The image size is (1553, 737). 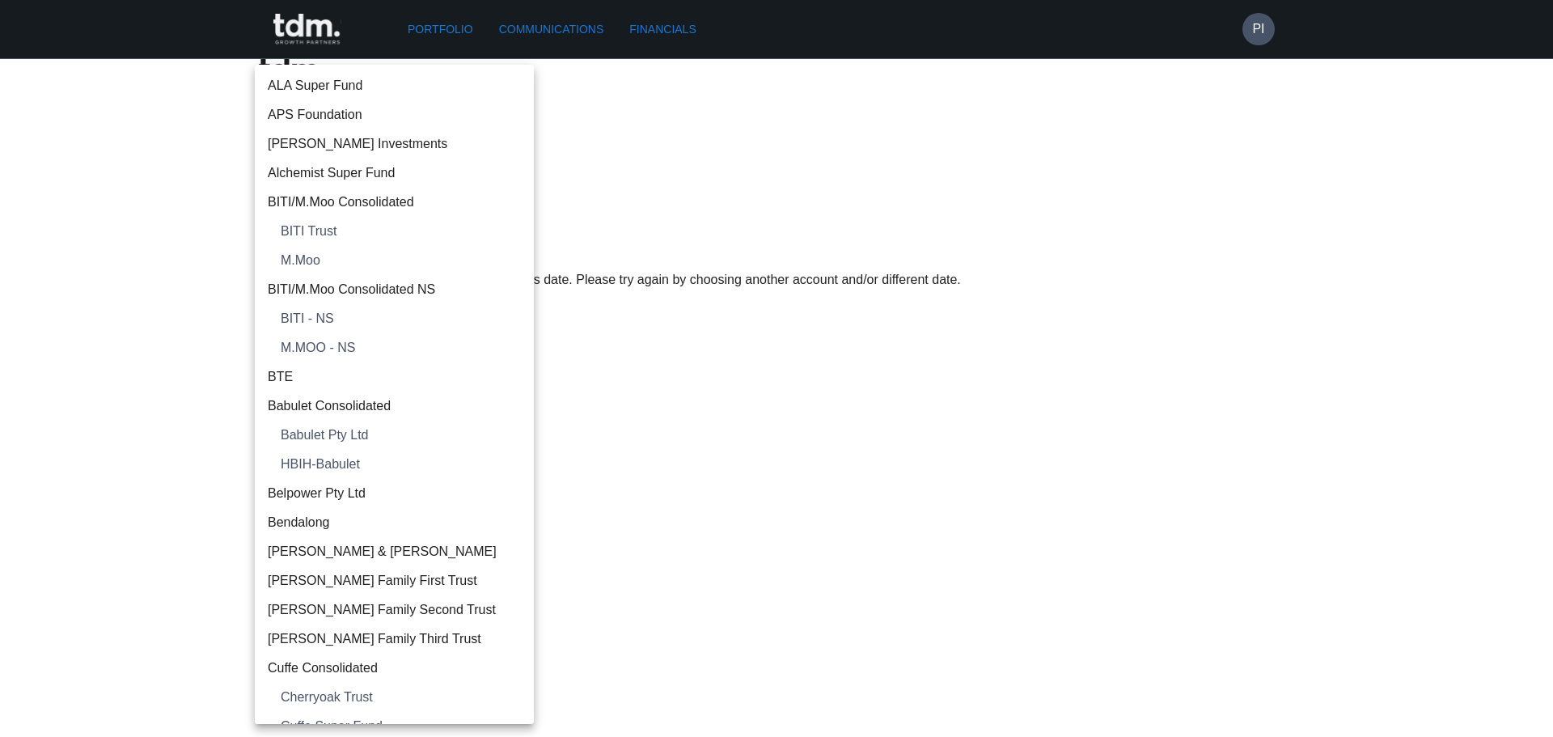 What do you see at coordinates (394, 406) in the screenshot?
I see `span: Babulet Consolidated` at bounding box center [394, 406].